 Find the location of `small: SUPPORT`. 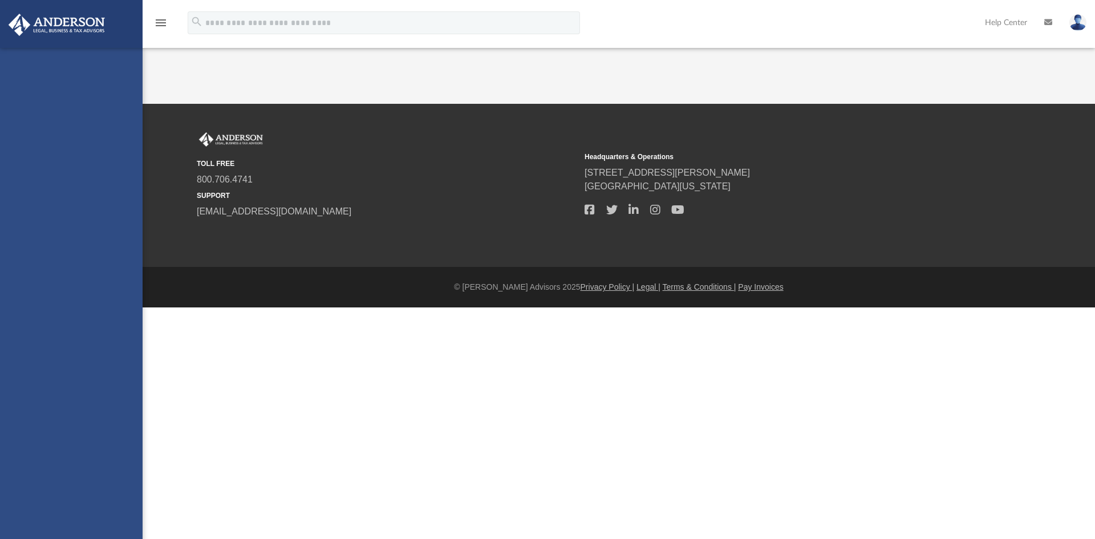

small: SUPPORT is located at coordinates (387, 196).